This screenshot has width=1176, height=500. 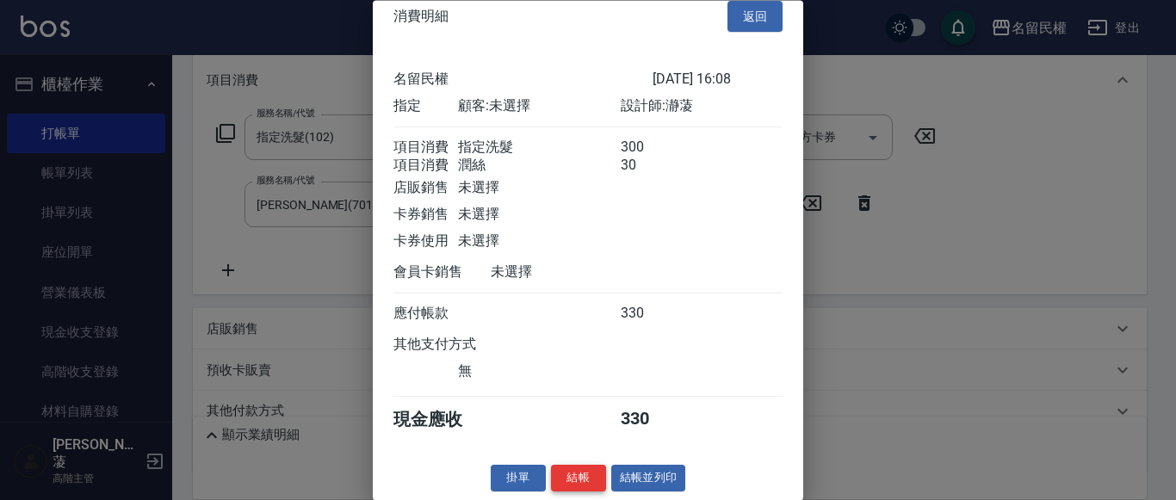 What do you see at coordinates (539, 107) in the screenshot?
I see `div: 顧客: 未選擇` at bounding box center [539, 107].